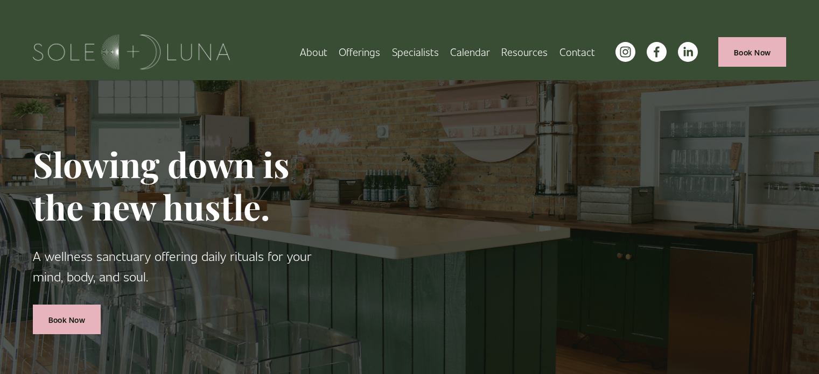 Image resolution: width=819 pixels, height=374 pixels. Describe the element at coordinates (625, 52) in the screenshot. I see `a: instagram-unauth` at that location.